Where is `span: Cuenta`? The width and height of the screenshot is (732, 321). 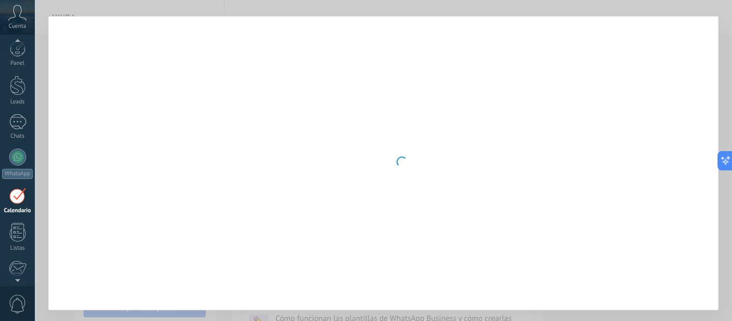 span: Cuenta is located at coordinates (17, 26).